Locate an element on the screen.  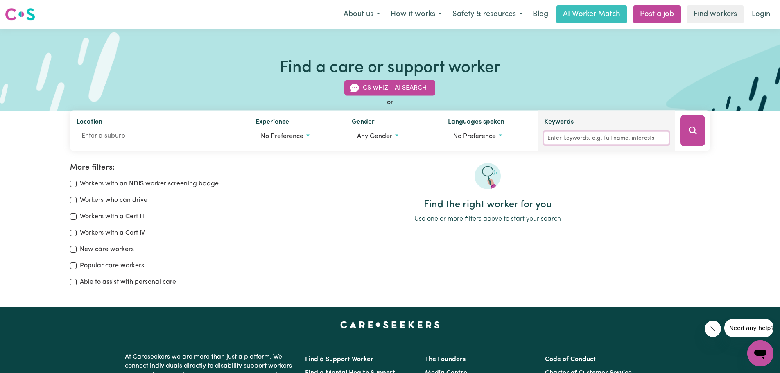
span: Any gender is located at coordinates (375, 136).